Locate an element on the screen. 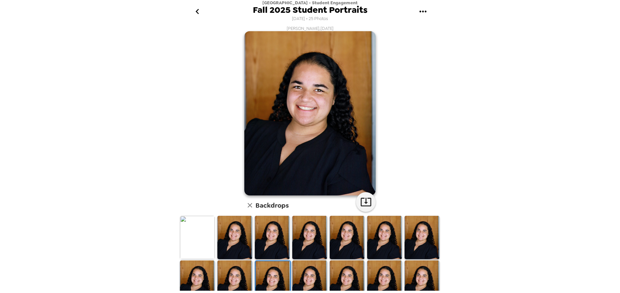  img: user is located at coordinates (310, 113).